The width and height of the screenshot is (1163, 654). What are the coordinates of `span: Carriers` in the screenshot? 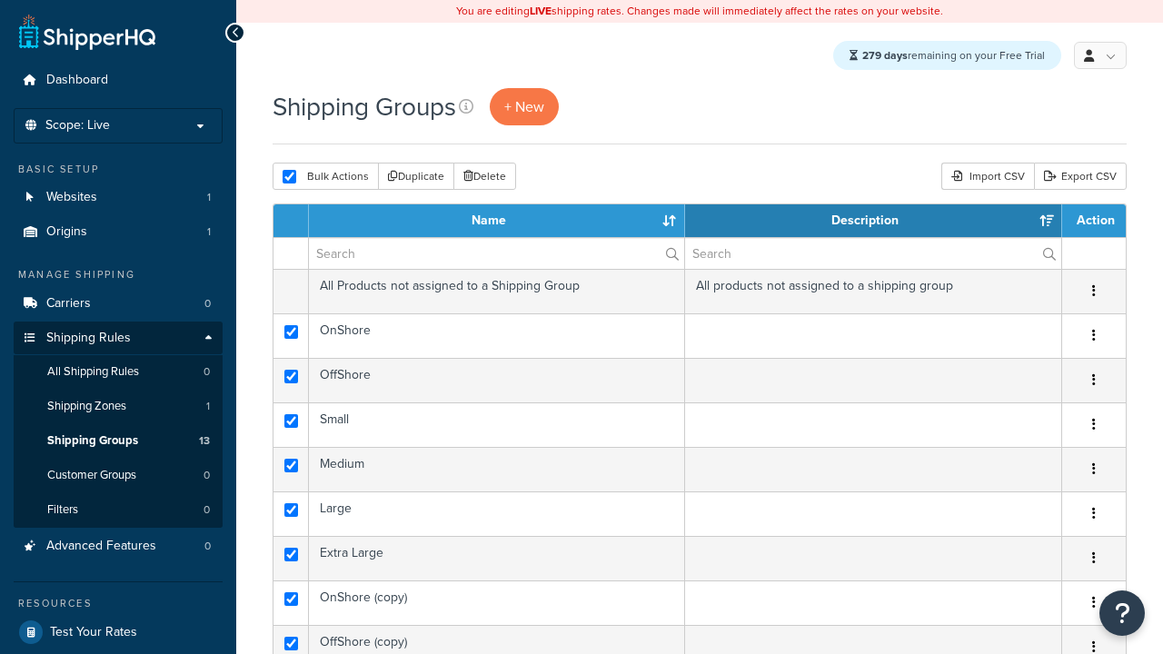 It's located at (68, 304).